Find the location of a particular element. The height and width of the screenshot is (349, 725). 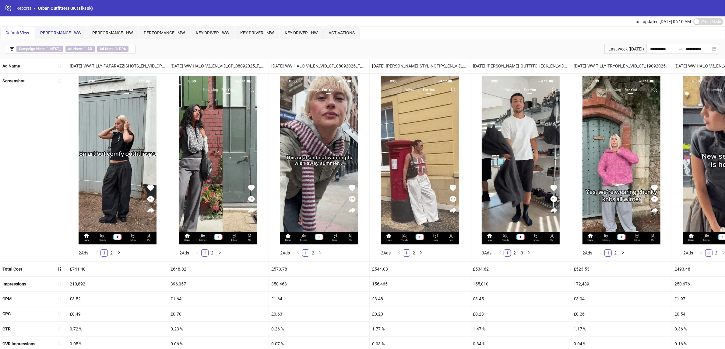

div: 155,010 is located at coordinates (520, 284).